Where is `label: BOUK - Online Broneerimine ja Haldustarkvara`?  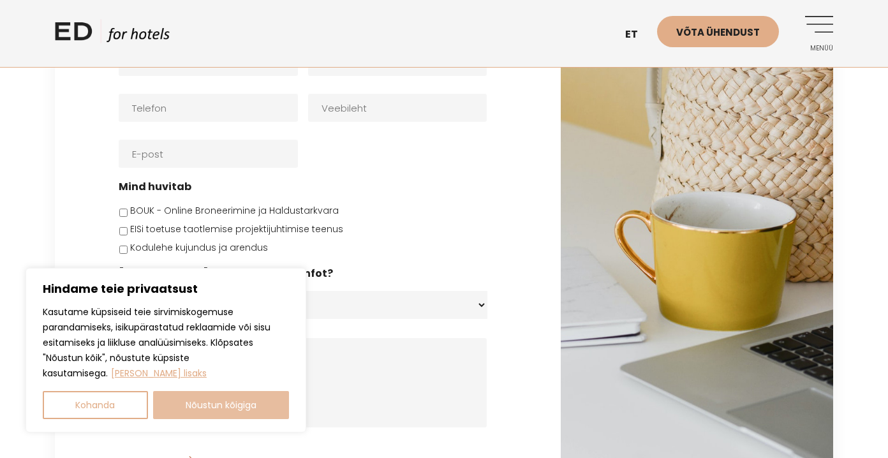 label: BOUK - Online Broneerimine ja Haldustarkvara is located at coordinates (234, 211).